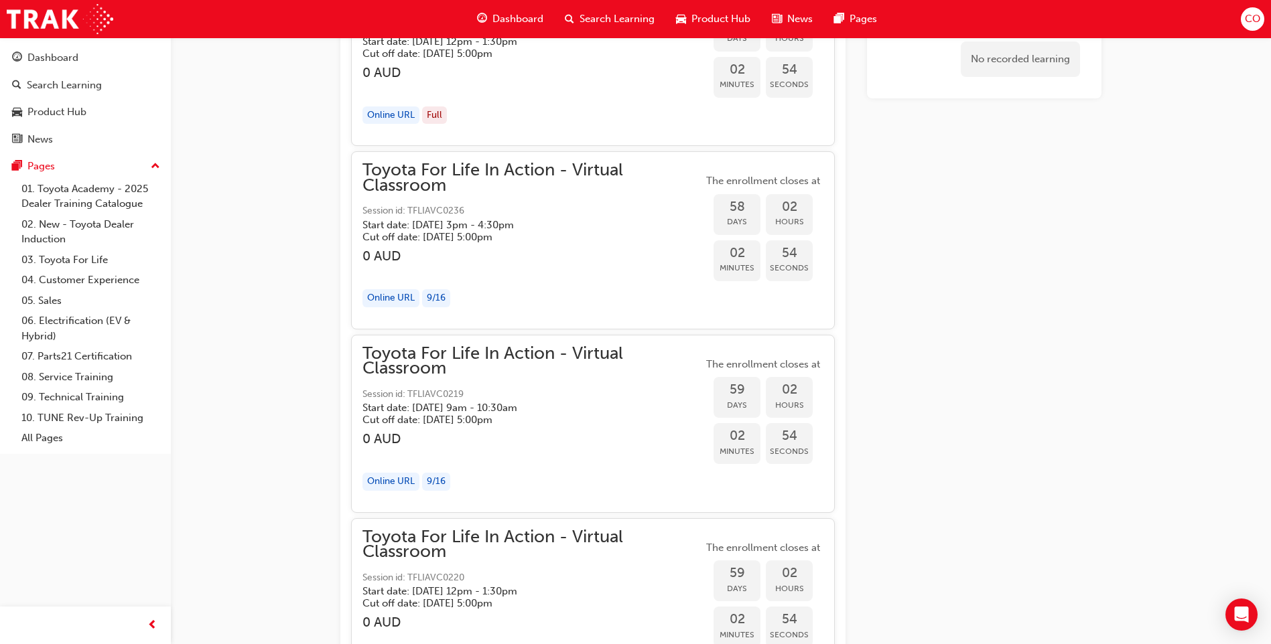 The height and width of the screenshot is (644, 1271). Describe the element at coordinates (85, 112) in the screenshot. I see `a: Product Hub` at that location.